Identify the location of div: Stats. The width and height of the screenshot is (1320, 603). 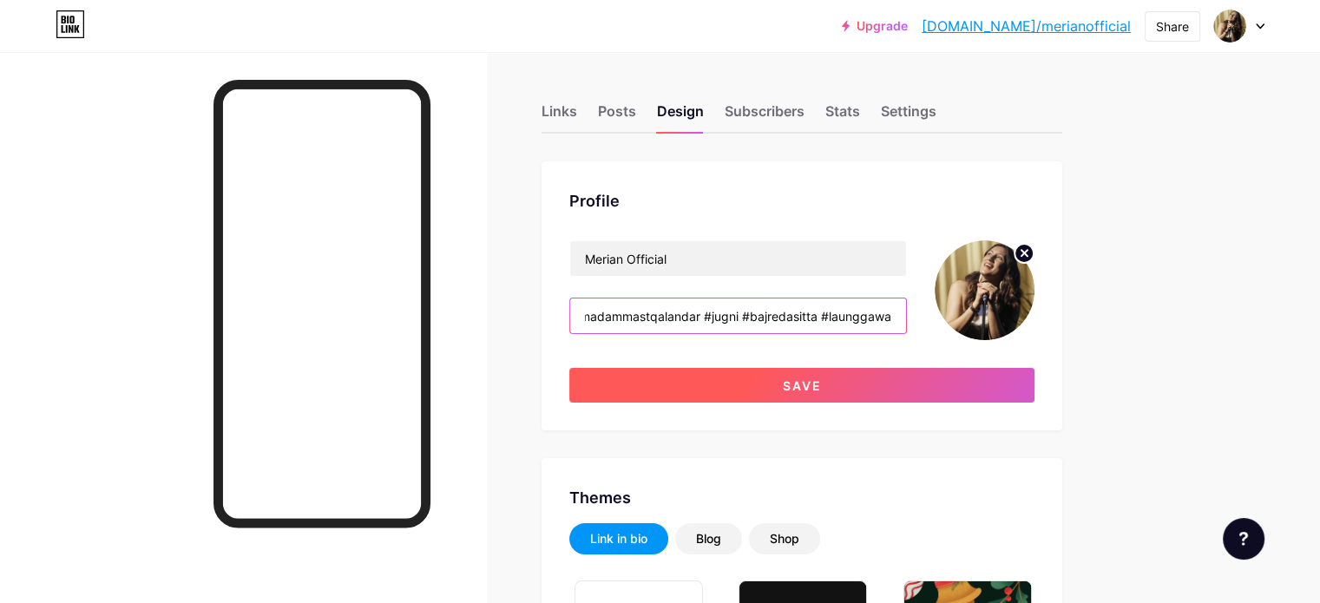
(842, 116).